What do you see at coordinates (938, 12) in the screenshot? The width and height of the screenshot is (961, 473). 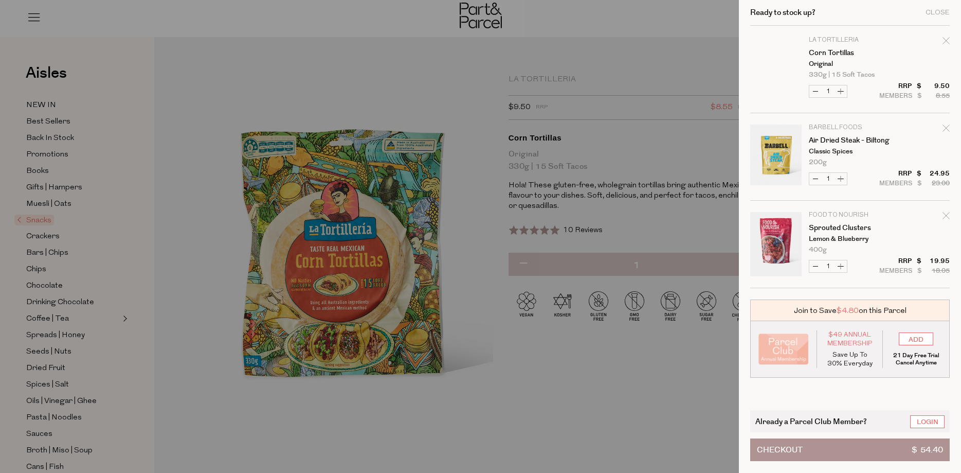 I see `div: Close` at bounding box center [938, 12].